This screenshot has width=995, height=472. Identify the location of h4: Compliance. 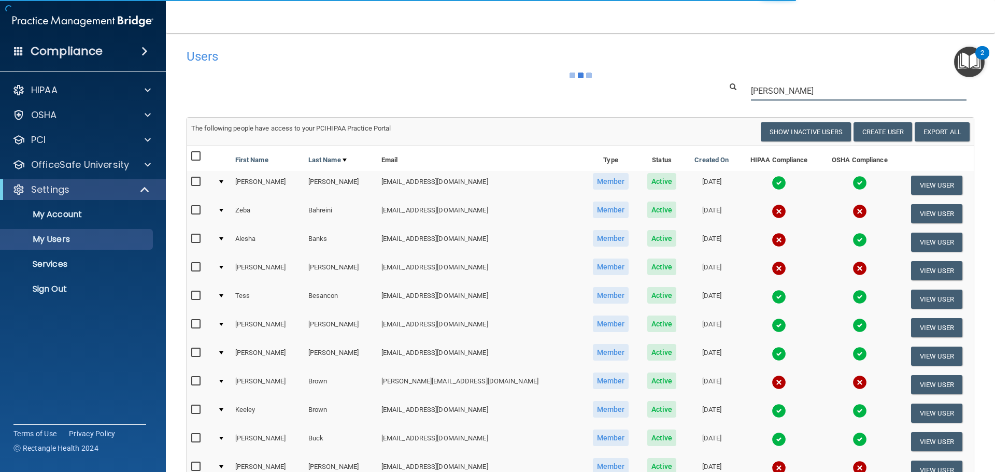
(66, 51).